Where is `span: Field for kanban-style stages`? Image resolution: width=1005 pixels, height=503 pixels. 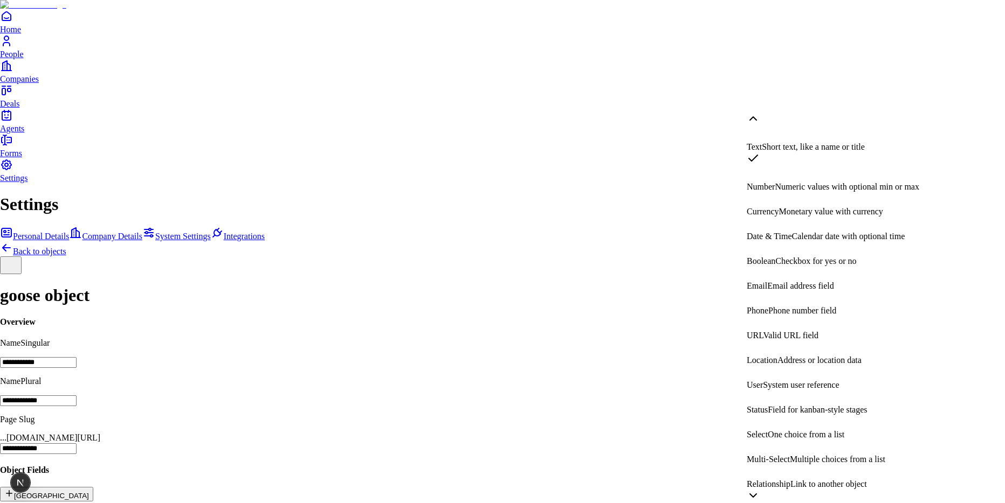
span: Field for kanban-style stages is located at coordinates (817, 410).